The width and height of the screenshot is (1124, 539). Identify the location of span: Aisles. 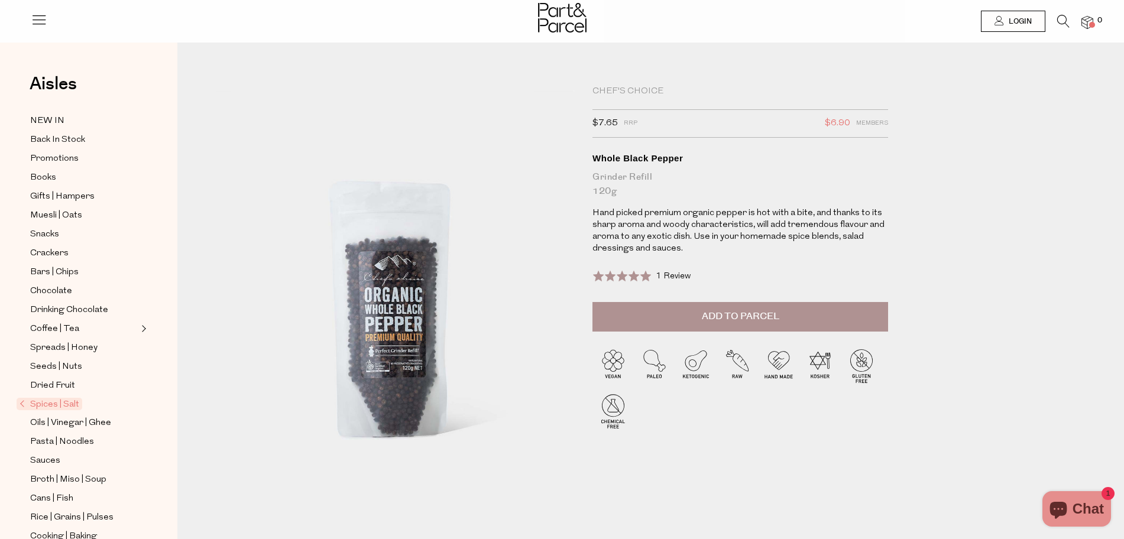
(53, 84).